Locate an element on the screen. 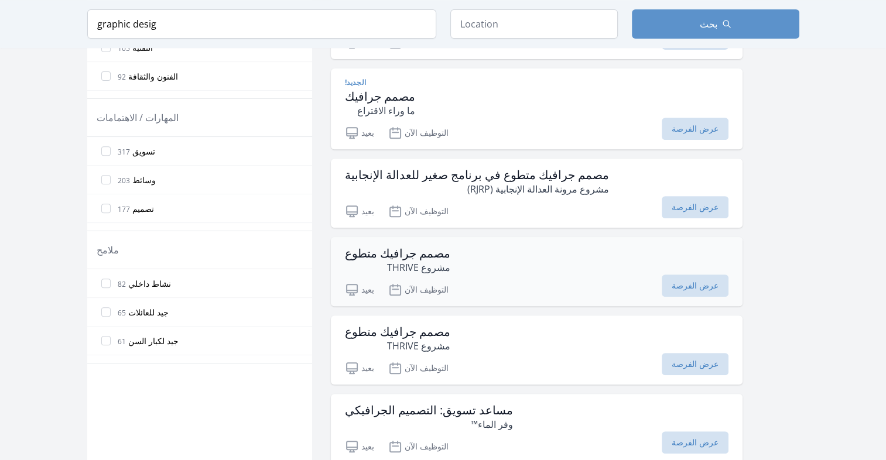  input: جيد لكبار السن 61 is located at coordinates (106, 341).